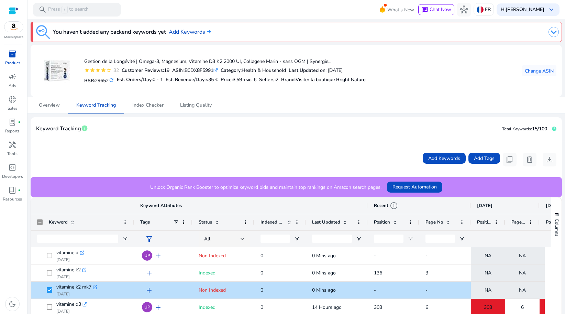 Image resolution: width=565 pixels, height=314 pixels. Describe the element at coordinates (277, 79) in the screenshot. I see `span: 2` at that location.